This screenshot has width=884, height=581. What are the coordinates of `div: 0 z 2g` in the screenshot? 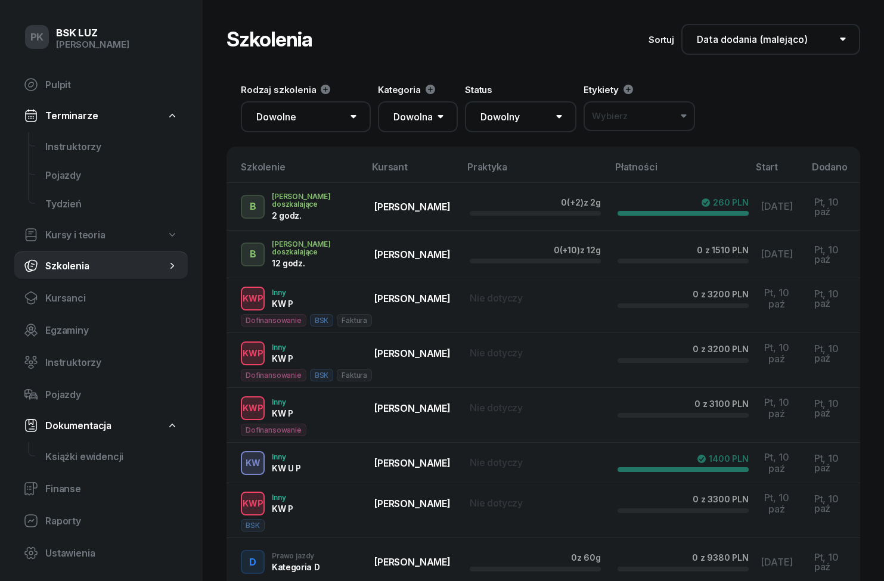 It's located at (581, 202).